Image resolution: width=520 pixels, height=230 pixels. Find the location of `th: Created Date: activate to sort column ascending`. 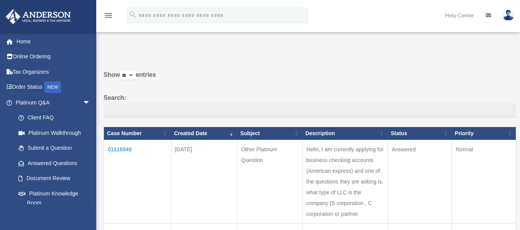

th: Created Date: activate to sort column ascending is located at coordinates (204, 134).